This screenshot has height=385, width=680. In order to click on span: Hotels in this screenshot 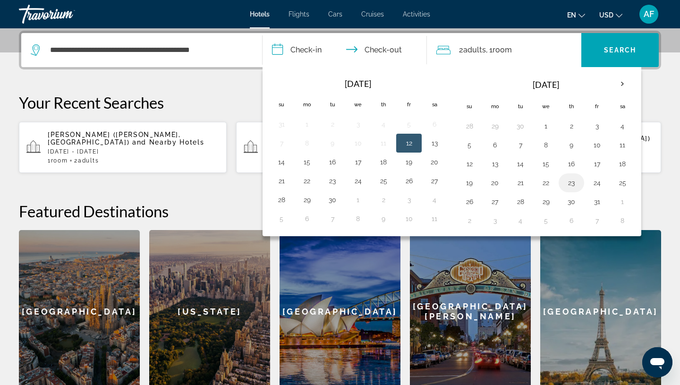, I will do `click(260, 14)`.